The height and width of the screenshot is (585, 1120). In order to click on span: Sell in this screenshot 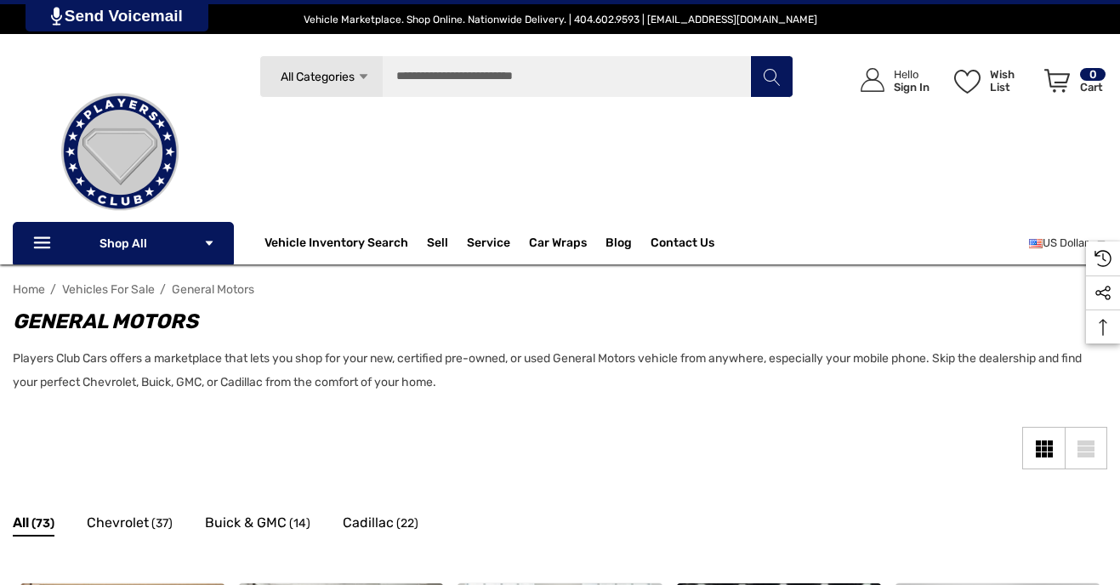, I will do `click(437, 245)`.